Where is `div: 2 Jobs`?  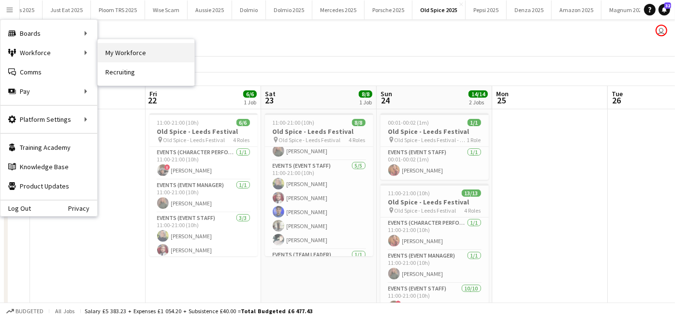
div: 2 Jobs is located at coordinates (478, 102).